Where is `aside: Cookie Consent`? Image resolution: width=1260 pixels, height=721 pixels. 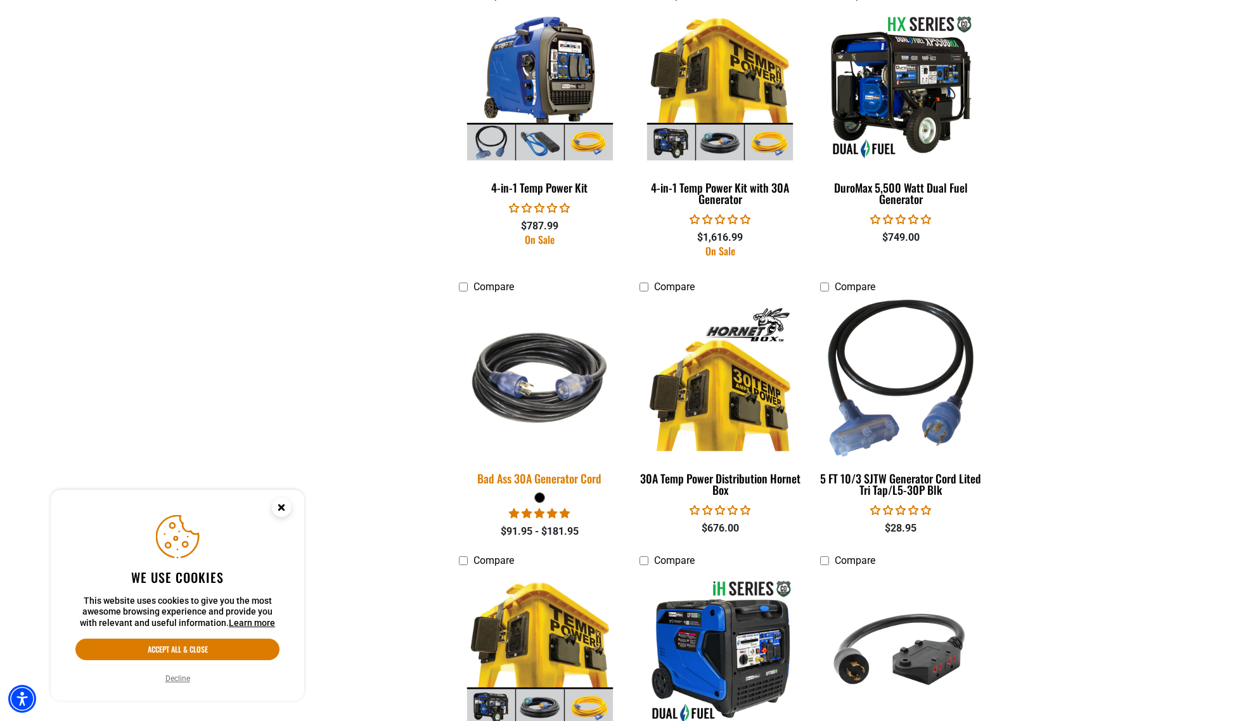
aside: Cookie Consent is located at coordinates (178, 596).